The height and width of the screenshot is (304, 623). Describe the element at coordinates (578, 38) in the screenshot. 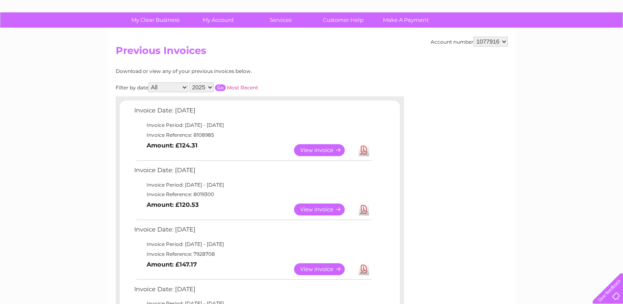

I see `a: Contact` at that location.